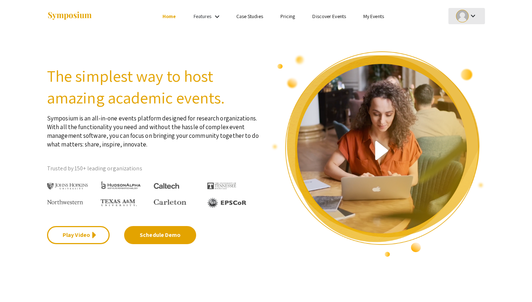 The width and height of the screenshot is (532, 302). I want to click on img: Texas A&M University, so click(119, 203).